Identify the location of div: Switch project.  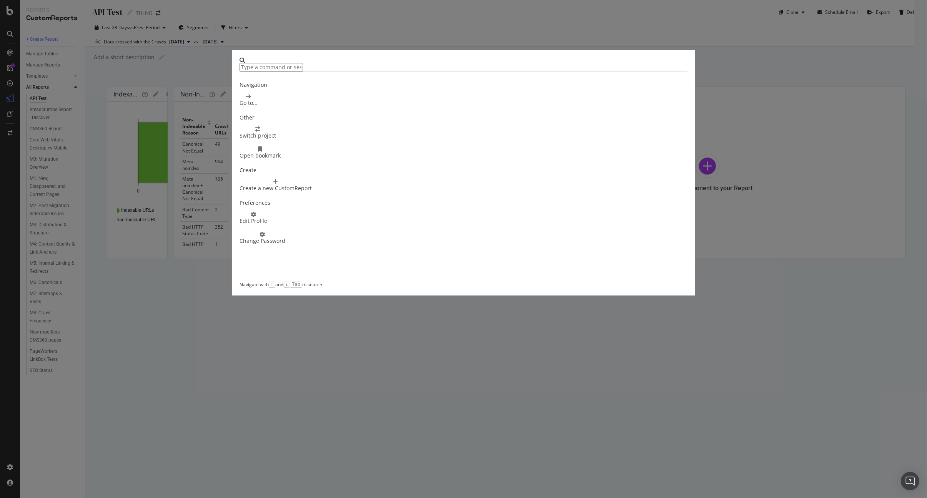
(257, 136).